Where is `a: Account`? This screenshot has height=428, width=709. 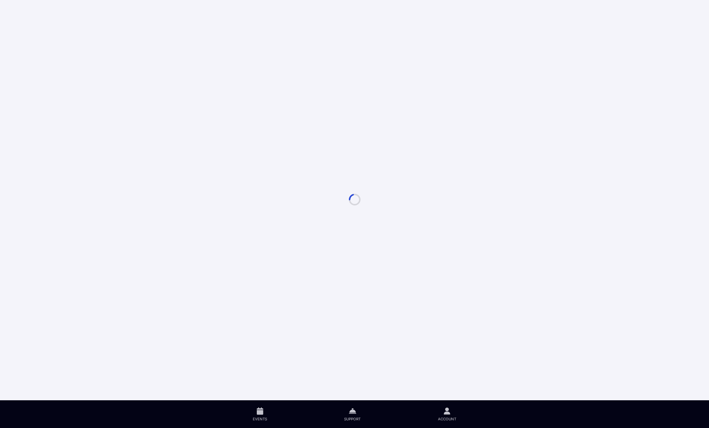 a: Account is located at coordinates (446, 414).